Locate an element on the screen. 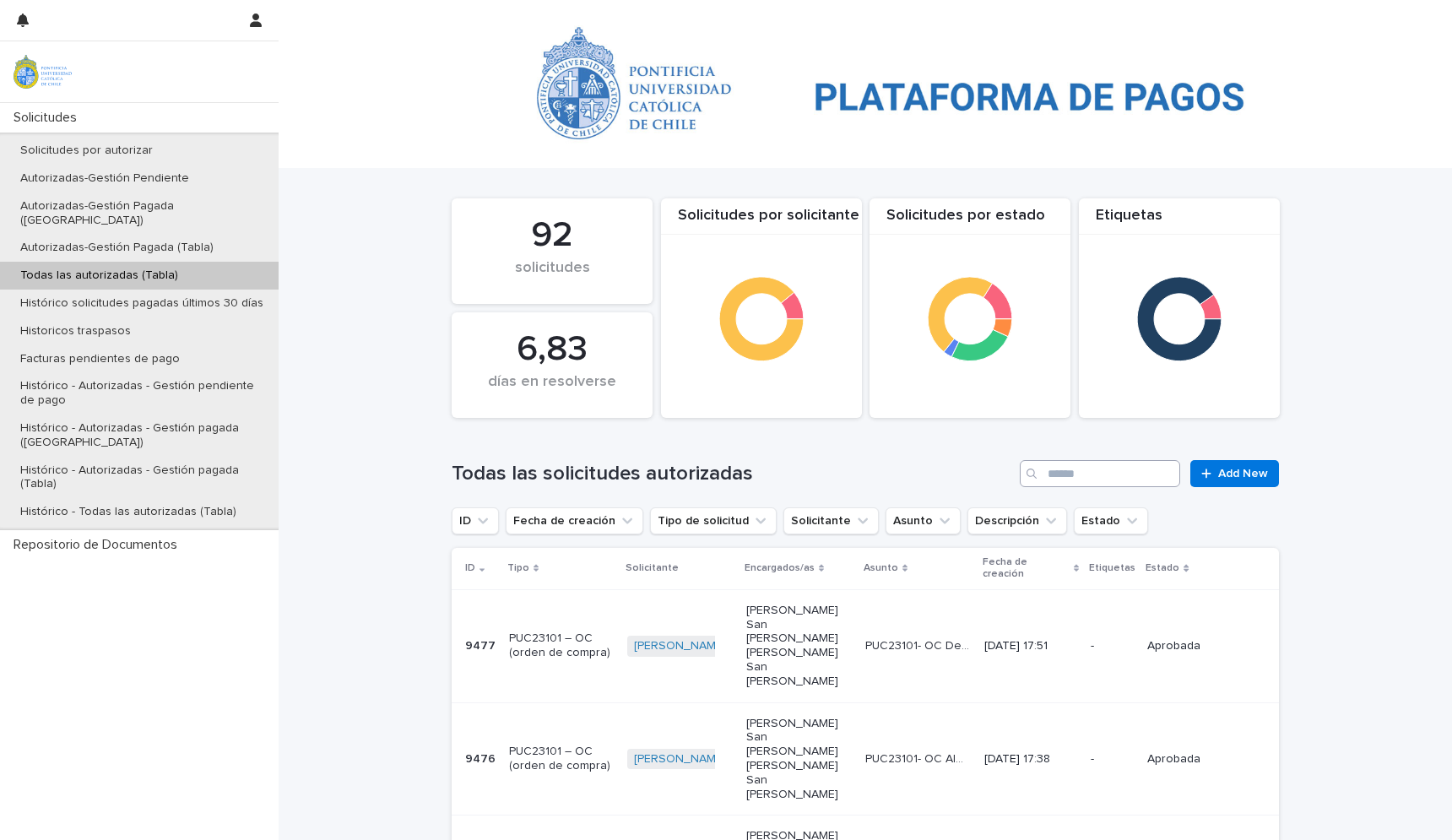 The height and width of the screenshot is (840, 1452). div: solicitudes is located at coordinates (553, 277).